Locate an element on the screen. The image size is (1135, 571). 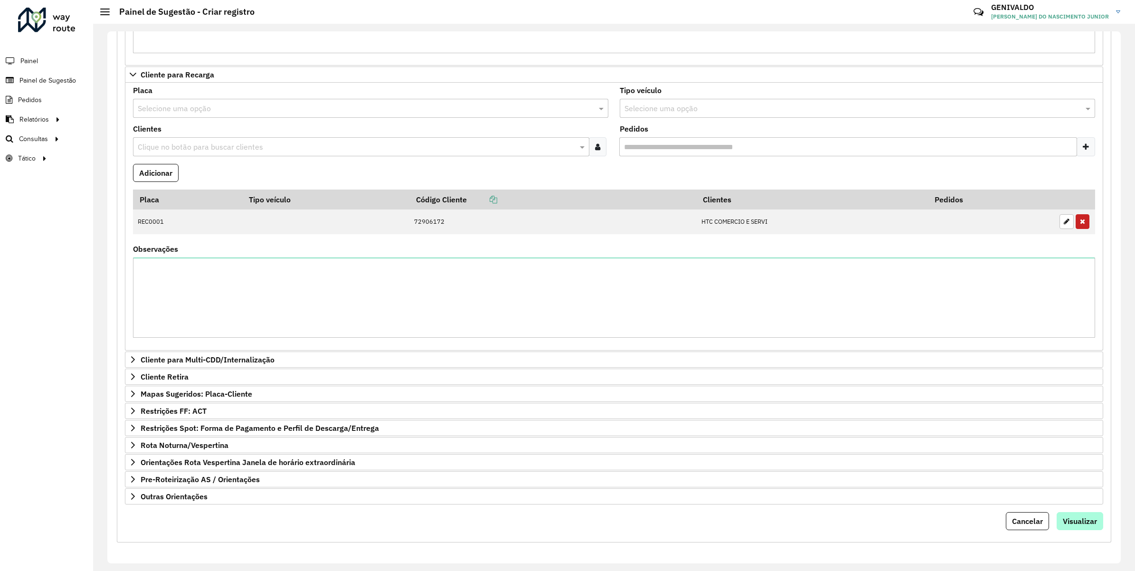
button: Visualizar is located at coordinates (1080, 521).